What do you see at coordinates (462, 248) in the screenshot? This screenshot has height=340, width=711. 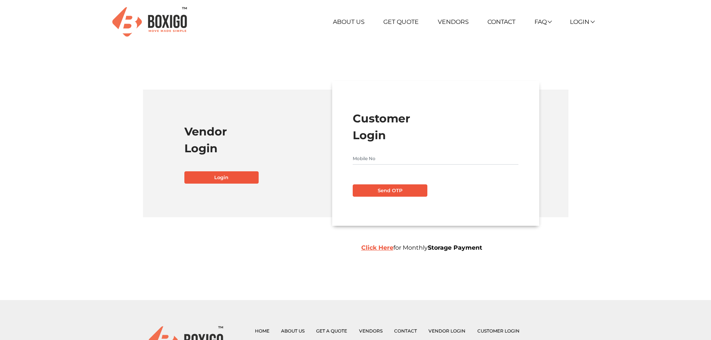 I see `div: for Monthly` at bounding box center [462, 248].